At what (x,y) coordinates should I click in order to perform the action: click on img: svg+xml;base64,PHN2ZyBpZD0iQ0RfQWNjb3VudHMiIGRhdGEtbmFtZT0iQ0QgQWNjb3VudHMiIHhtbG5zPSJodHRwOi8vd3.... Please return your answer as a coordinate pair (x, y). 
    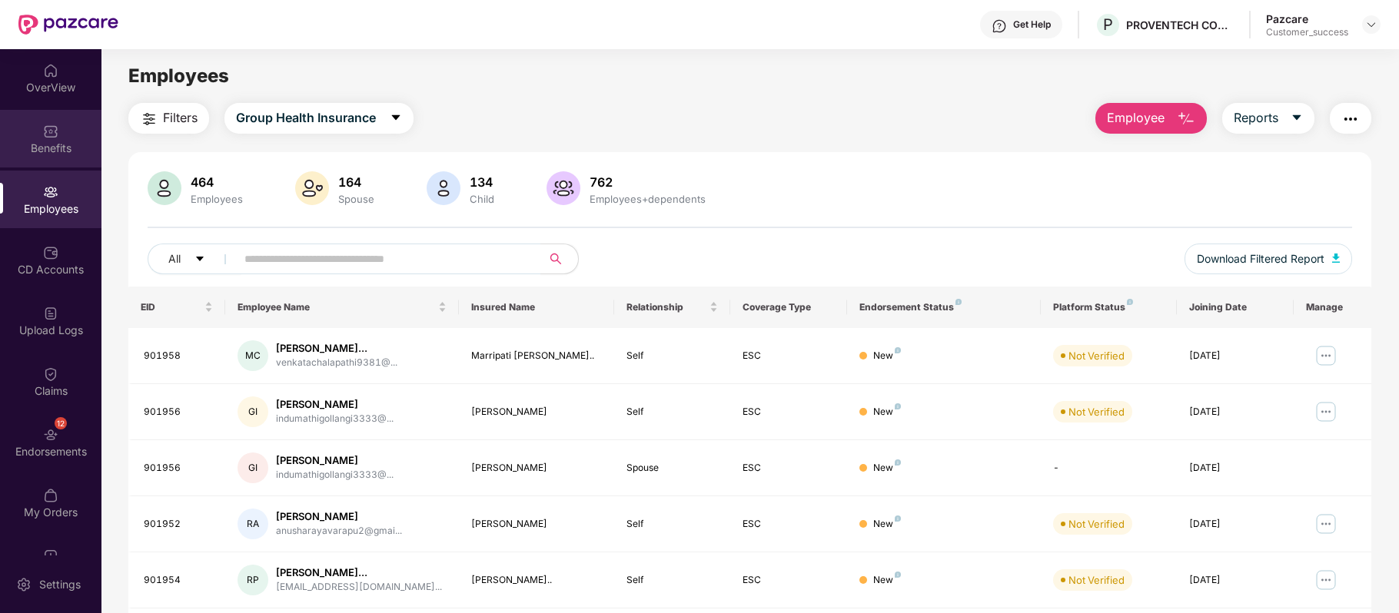
    Looking at the image, I should click on (51, 253).